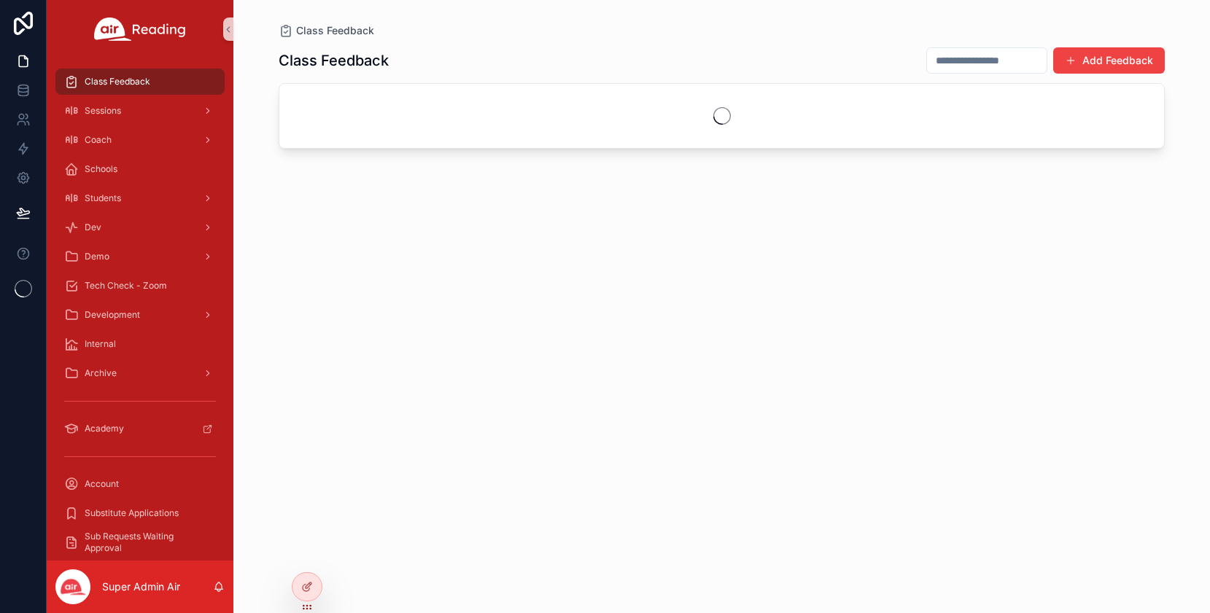 The height and width of the screenshot is (613, 1210). What do you see at coordinates (140, 373) in the screenshot?
I see `a: Archive` at bounding box center [140, 373].